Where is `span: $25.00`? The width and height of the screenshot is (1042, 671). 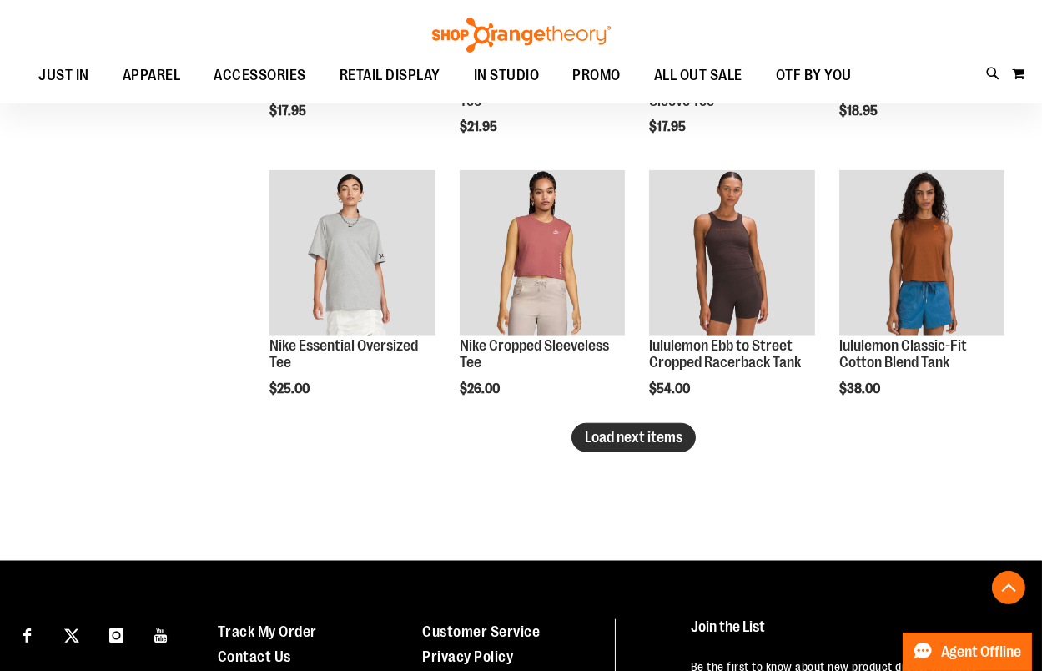 span: $25.00 is located at coordinates (290, 389).